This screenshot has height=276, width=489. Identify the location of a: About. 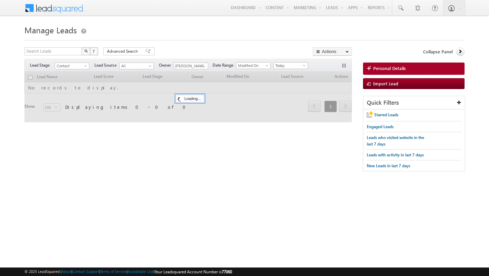
(66, 271).